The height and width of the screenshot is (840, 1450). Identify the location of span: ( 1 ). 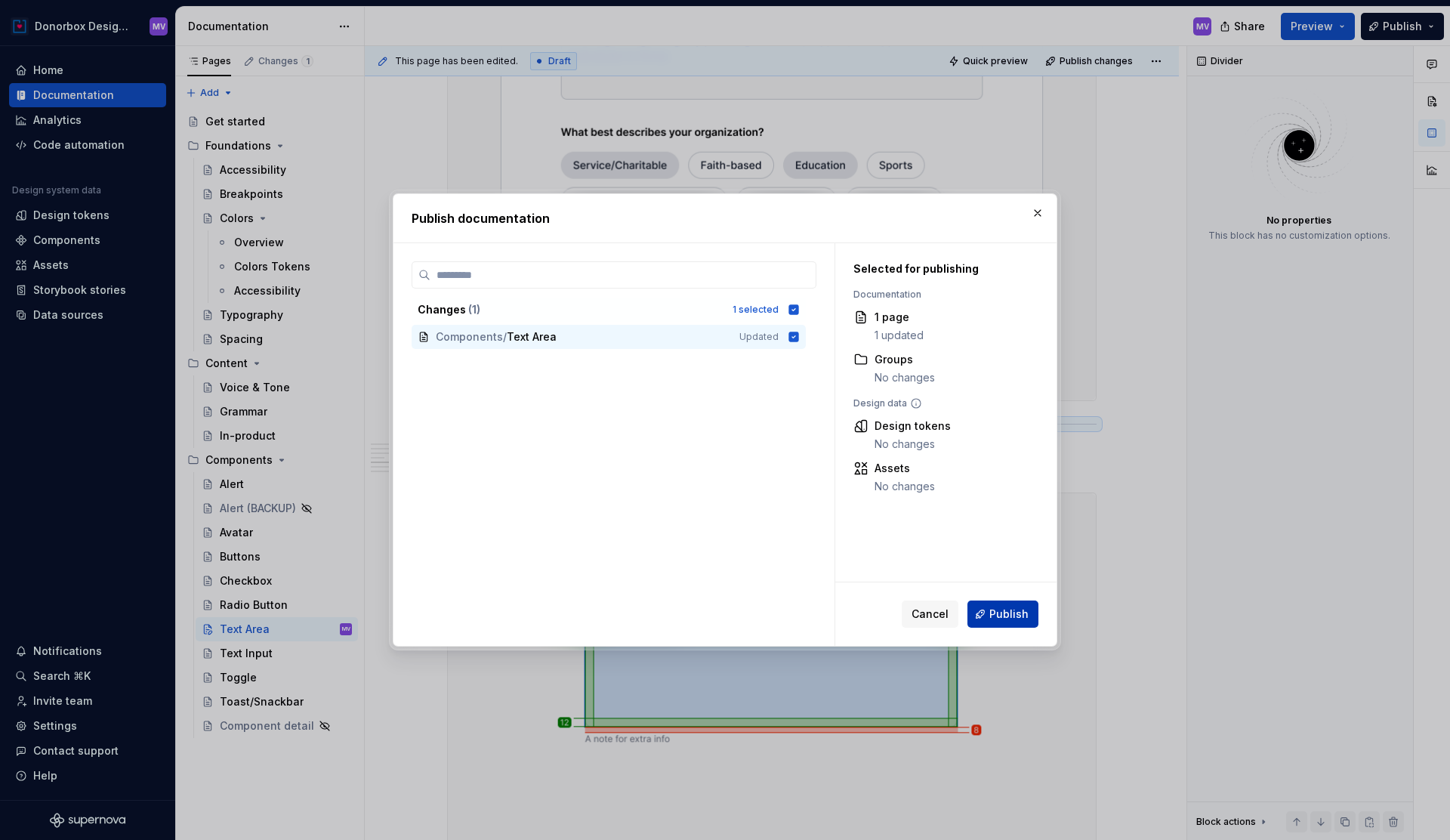
(474, 309).